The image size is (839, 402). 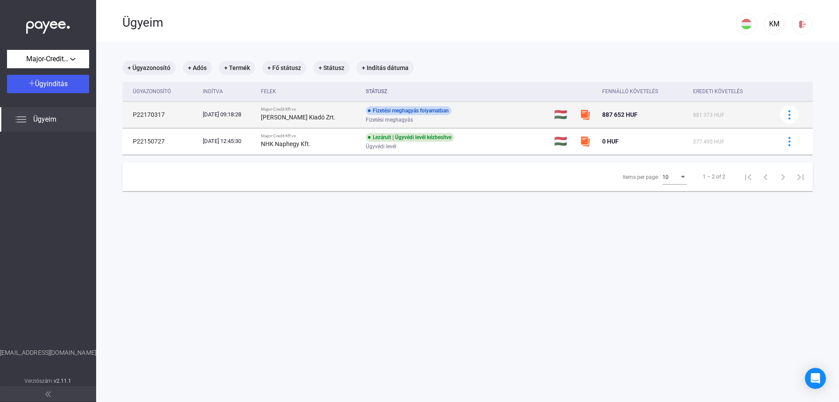 I want to click on div: Open Intercom Messenger, so click(x=816, y=378).